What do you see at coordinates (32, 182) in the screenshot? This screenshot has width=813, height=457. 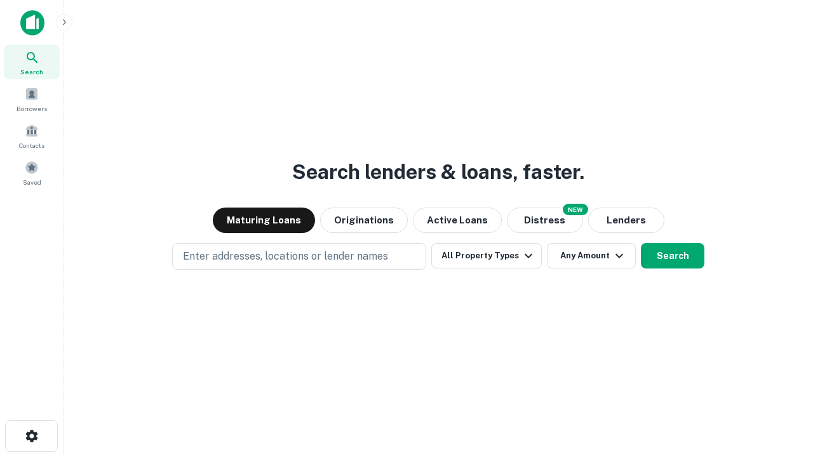 I see `span: Saved` at bounding box center [32, 182].